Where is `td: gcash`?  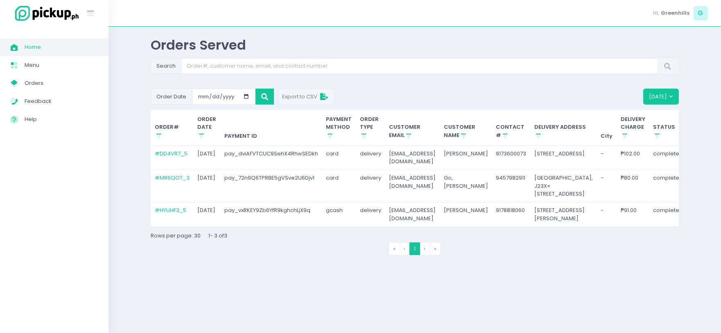
td: gcash is located at coordinates (339, 214).